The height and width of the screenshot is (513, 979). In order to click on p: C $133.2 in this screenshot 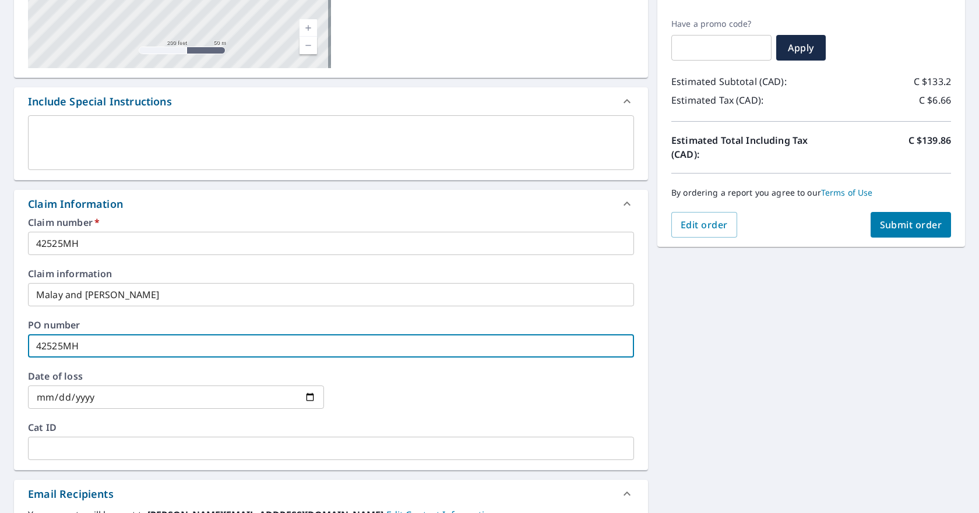, I will do `click(932, 82)`.